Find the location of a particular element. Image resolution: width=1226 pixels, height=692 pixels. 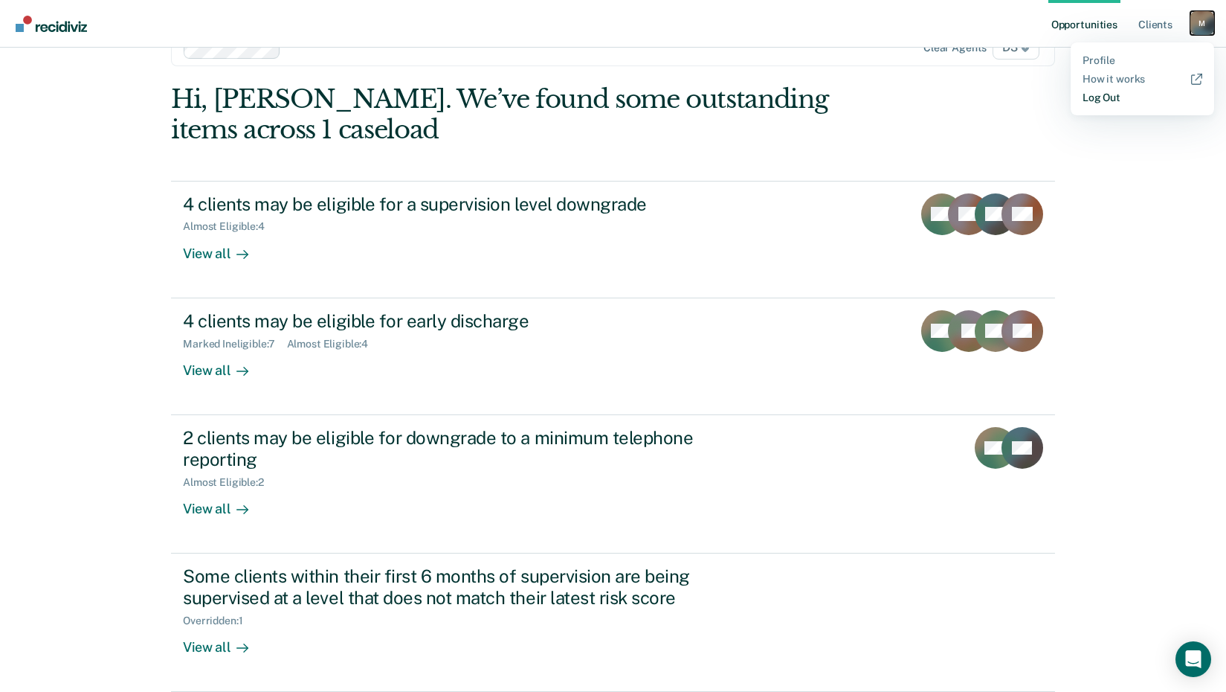

div: M is located at coordinates (1203, 23).